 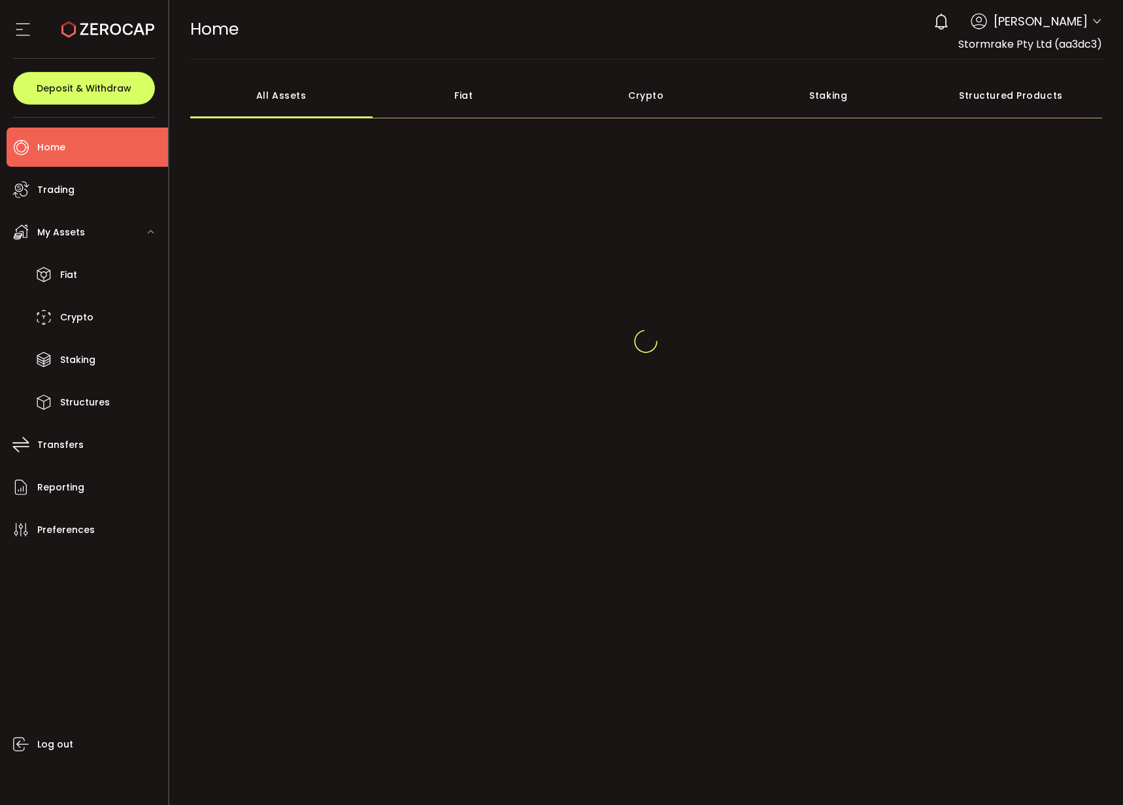 What do you see at coordinates (55, 744) in the screenshot?
I see `span: Log out` at bounding box center [55, 744].